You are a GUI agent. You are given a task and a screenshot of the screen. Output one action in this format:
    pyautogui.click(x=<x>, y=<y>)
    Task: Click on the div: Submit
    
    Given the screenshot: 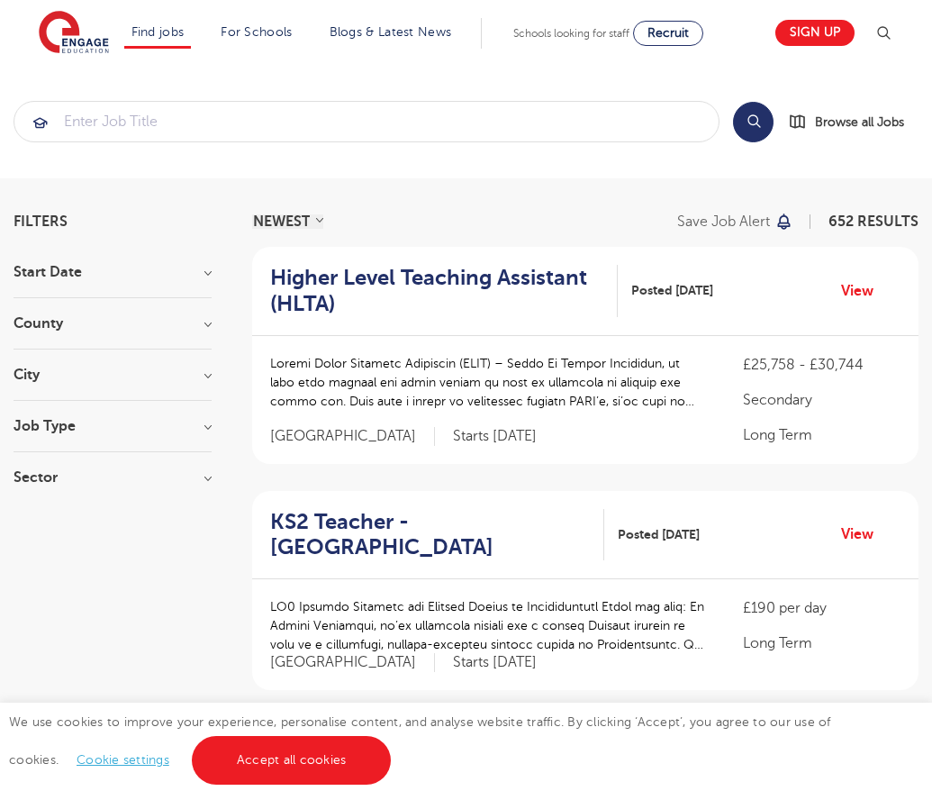 What is the action you would take?
    pyautogui.click(x=367, y=122)
    